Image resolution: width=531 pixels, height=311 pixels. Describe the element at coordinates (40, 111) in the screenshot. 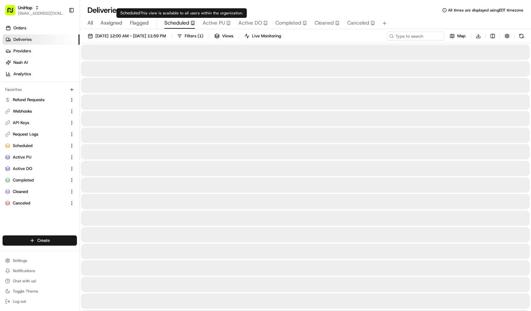

I see `button: Webhooks` at that location.